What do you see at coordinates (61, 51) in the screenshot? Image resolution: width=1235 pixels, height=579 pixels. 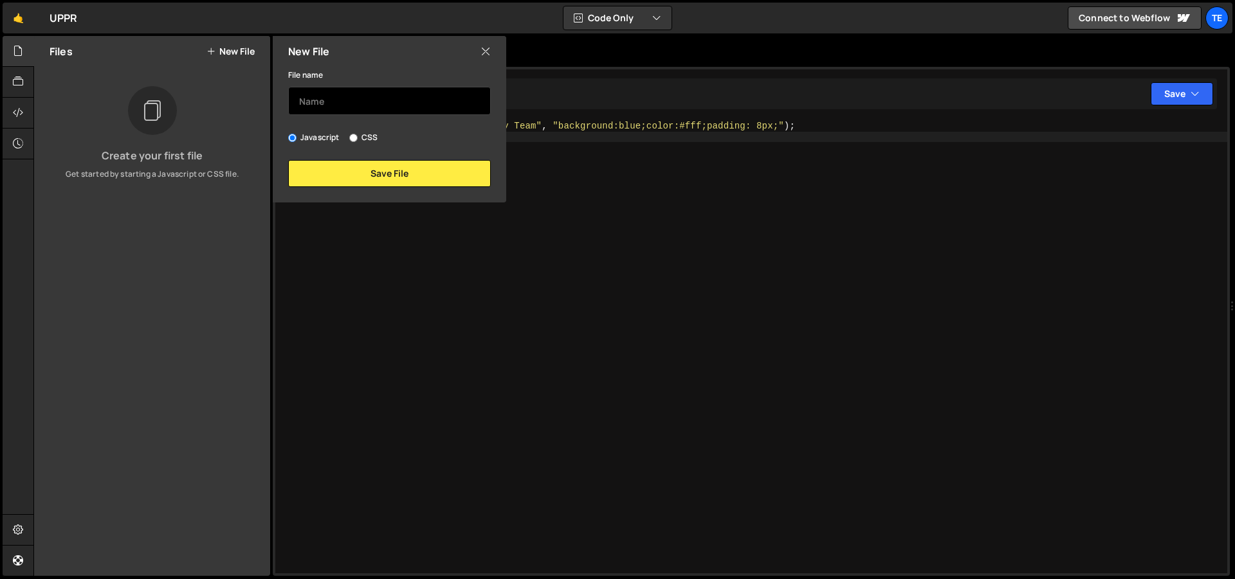 I see `h2: Files` at bounding box center [61, 51].